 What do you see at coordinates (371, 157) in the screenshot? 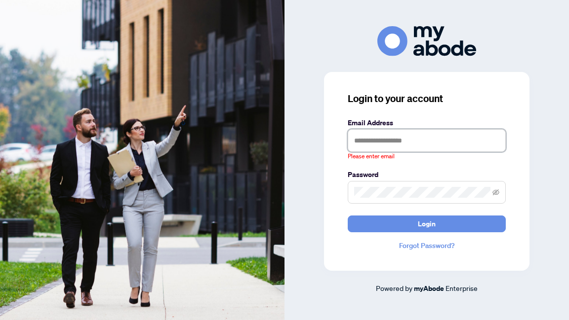
I see `span: Please enter email` at bounding box center [371, 157].